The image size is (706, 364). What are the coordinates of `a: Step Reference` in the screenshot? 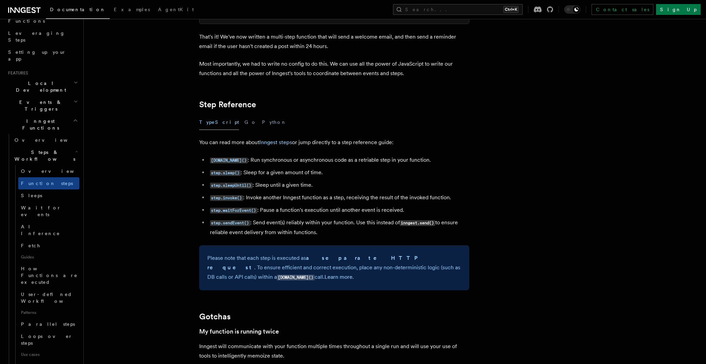 It's located at (228, 104).